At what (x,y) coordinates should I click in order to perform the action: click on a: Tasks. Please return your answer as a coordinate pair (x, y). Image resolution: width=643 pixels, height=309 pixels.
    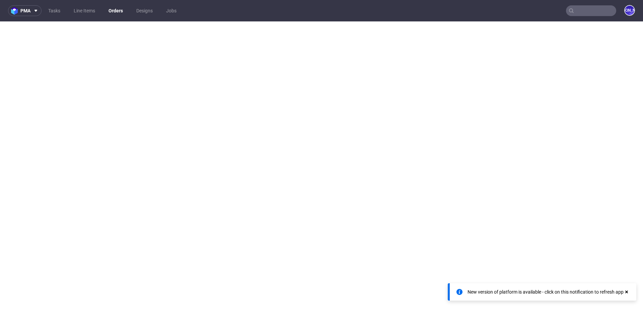
    Looking at the image, I should click on (54, 11).